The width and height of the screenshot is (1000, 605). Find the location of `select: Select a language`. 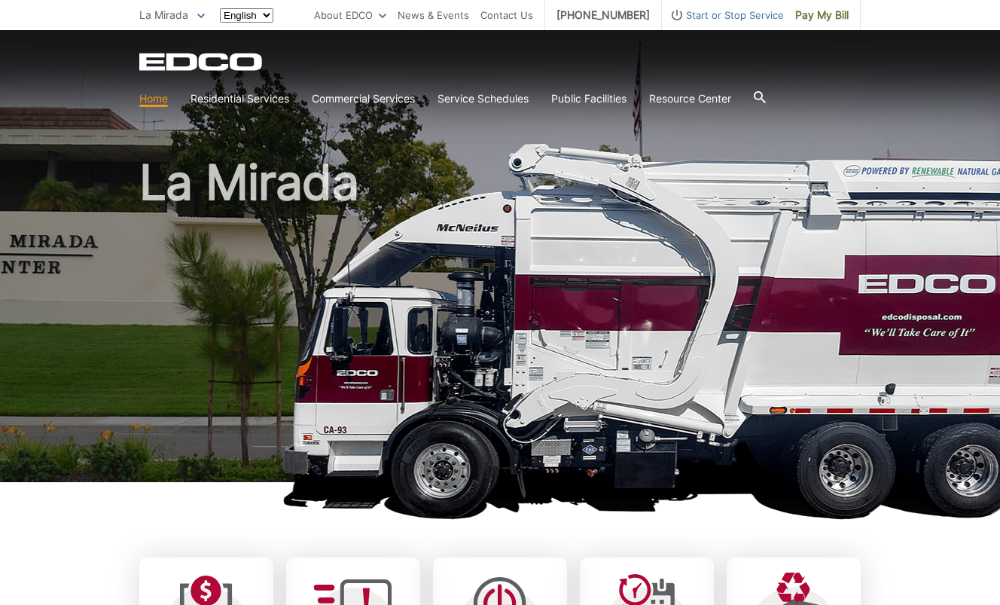

select: Select a language is located at coordinates (246, 15).